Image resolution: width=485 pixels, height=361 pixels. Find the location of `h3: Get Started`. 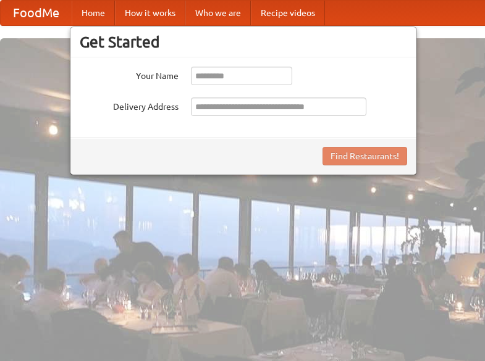

h3: Get Started is located at coordinates (243, 42).